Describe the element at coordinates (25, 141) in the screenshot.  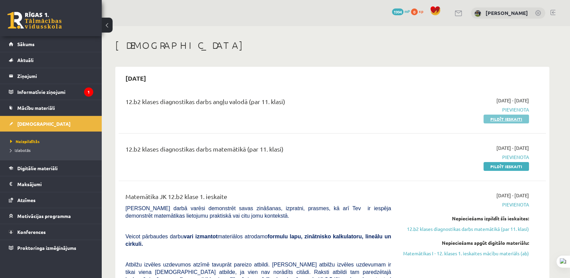
I see `span: Neizpildītās` at that location.